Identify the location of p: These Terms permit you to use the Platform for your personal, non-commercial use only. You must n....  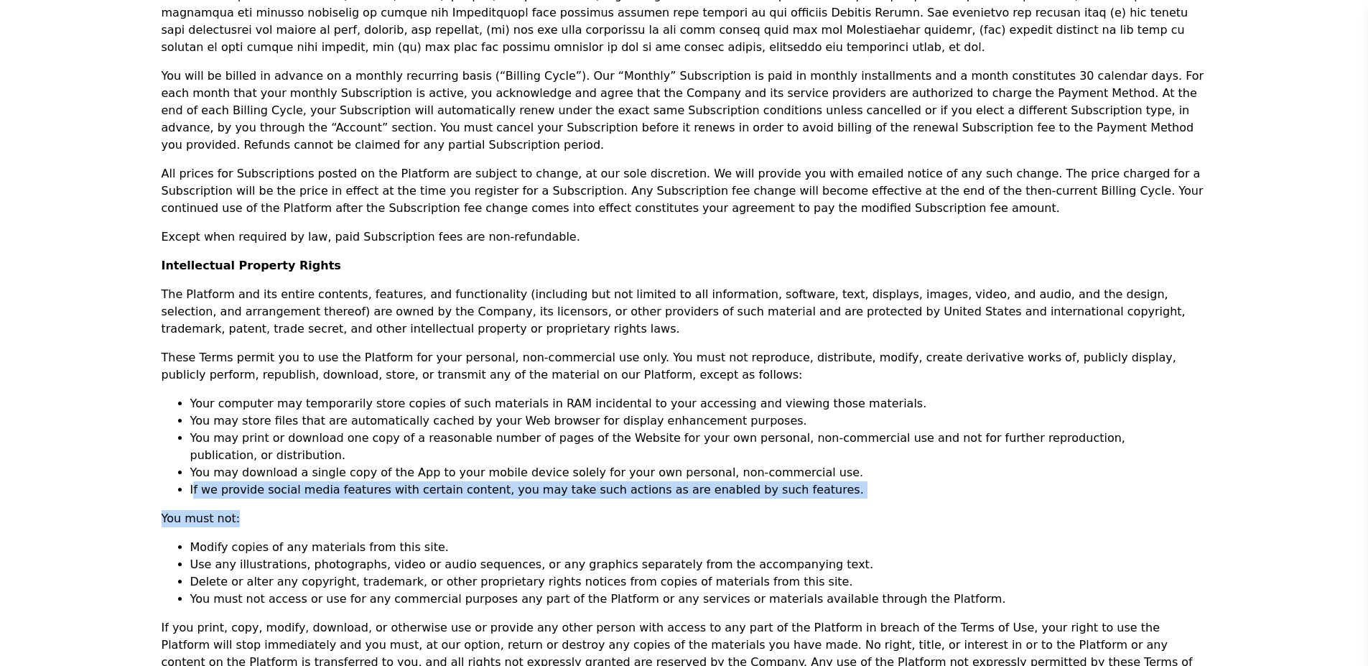
(685, 366).